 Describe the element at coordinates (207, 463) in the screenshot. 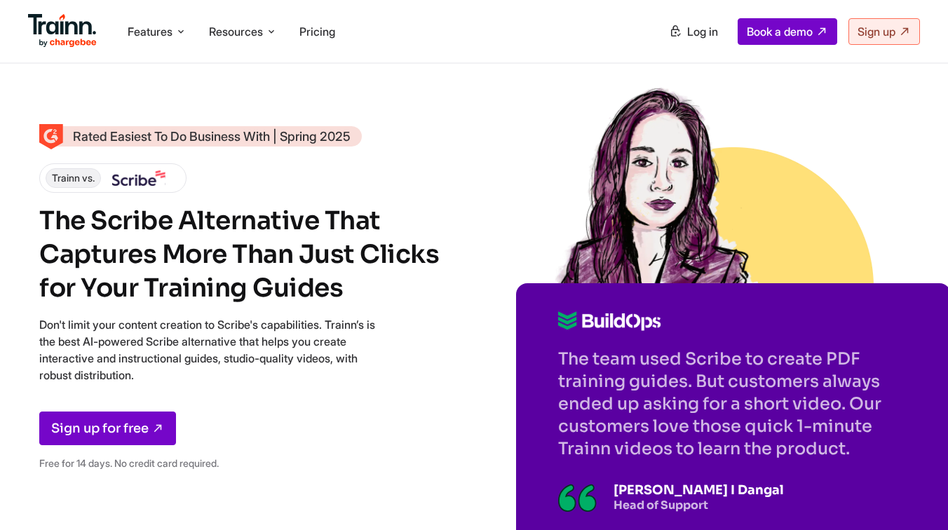

I see `p: Free for 14 days. No credit card required.` at that location.